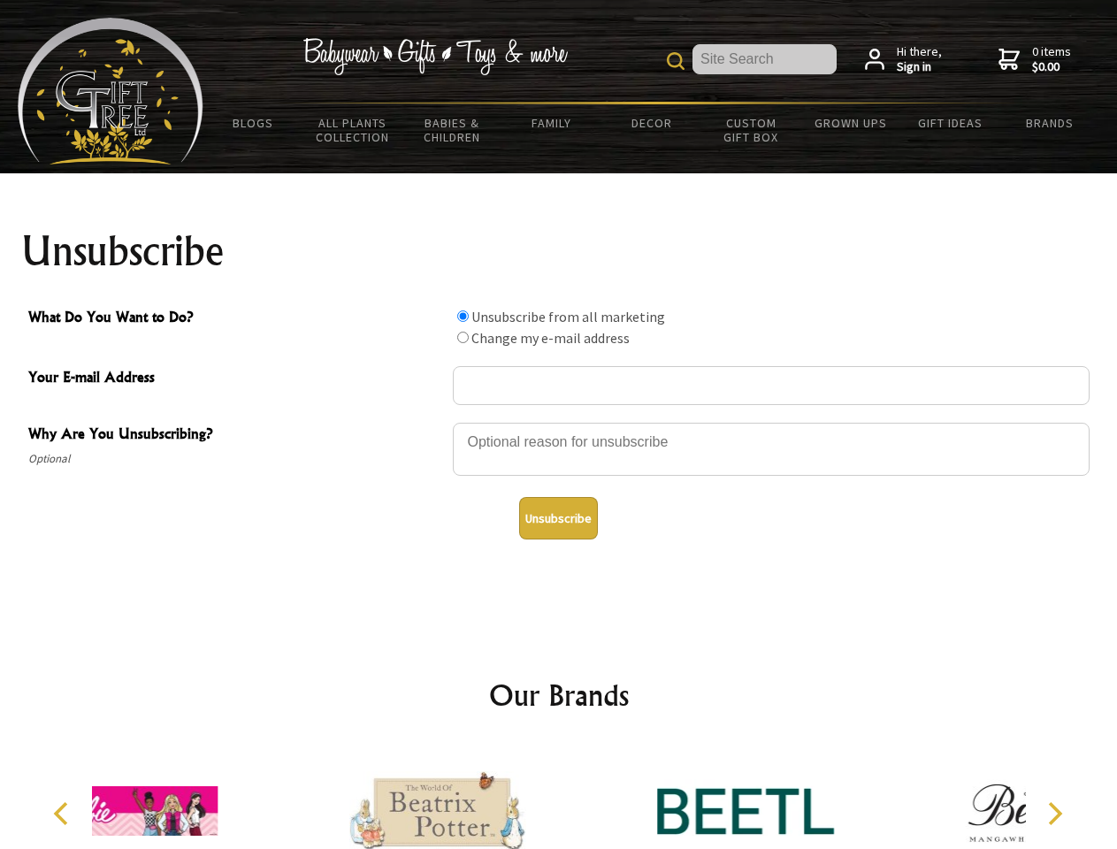  What do you see at coordinates (919, 59) in the screenshot?
I see `span: Hi there,` at bounding box center [919, 59].